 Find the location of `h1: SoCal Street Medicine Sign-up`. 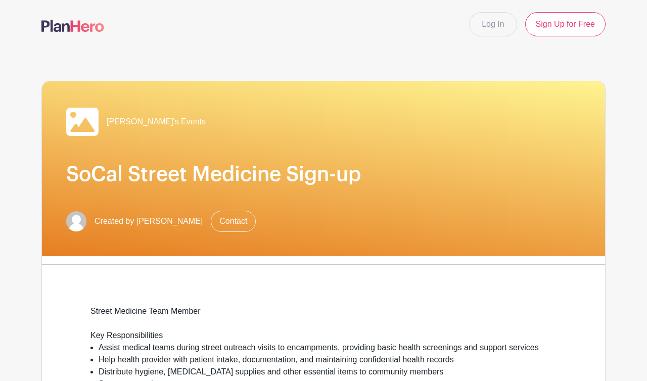

h1: SoCal Street Medicine Sign-up is located at coordinates (323, 174).